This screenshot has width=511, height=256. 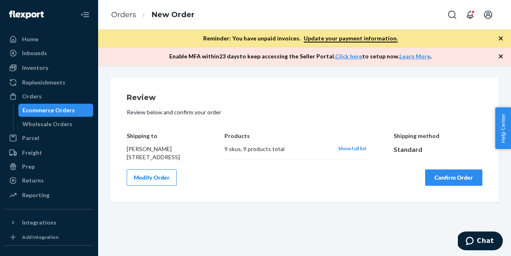 What do you see at coordinates (34, 53) in the screenshot?
I see `div: Inbounds` at bounding box center [34, 53].